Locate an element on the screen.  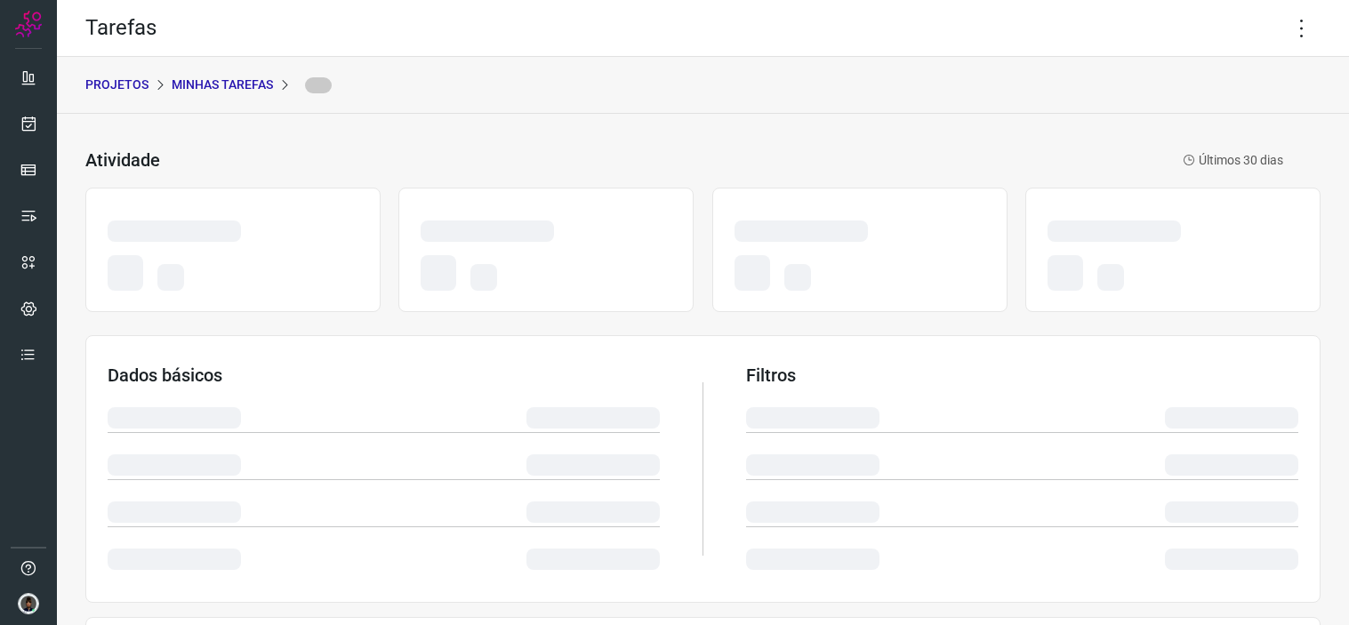
h3: Filtros is located at coordinates (1022, 375).